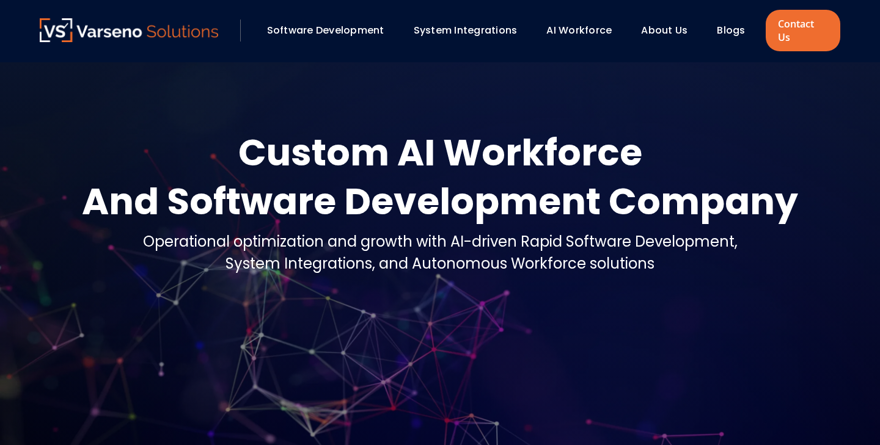 The image size is (880, 445). I want to click on a: Software Development, so click(326, 30).